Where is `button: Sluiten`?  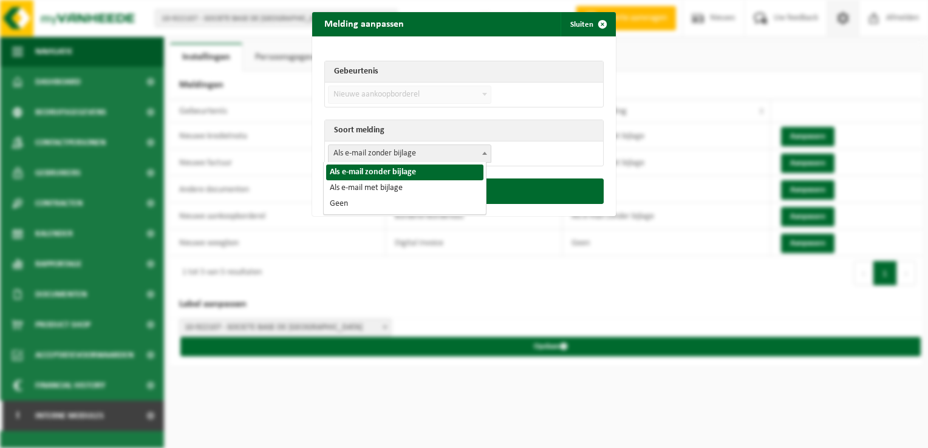 button: Sluiten is located at coordinates (587, 24).